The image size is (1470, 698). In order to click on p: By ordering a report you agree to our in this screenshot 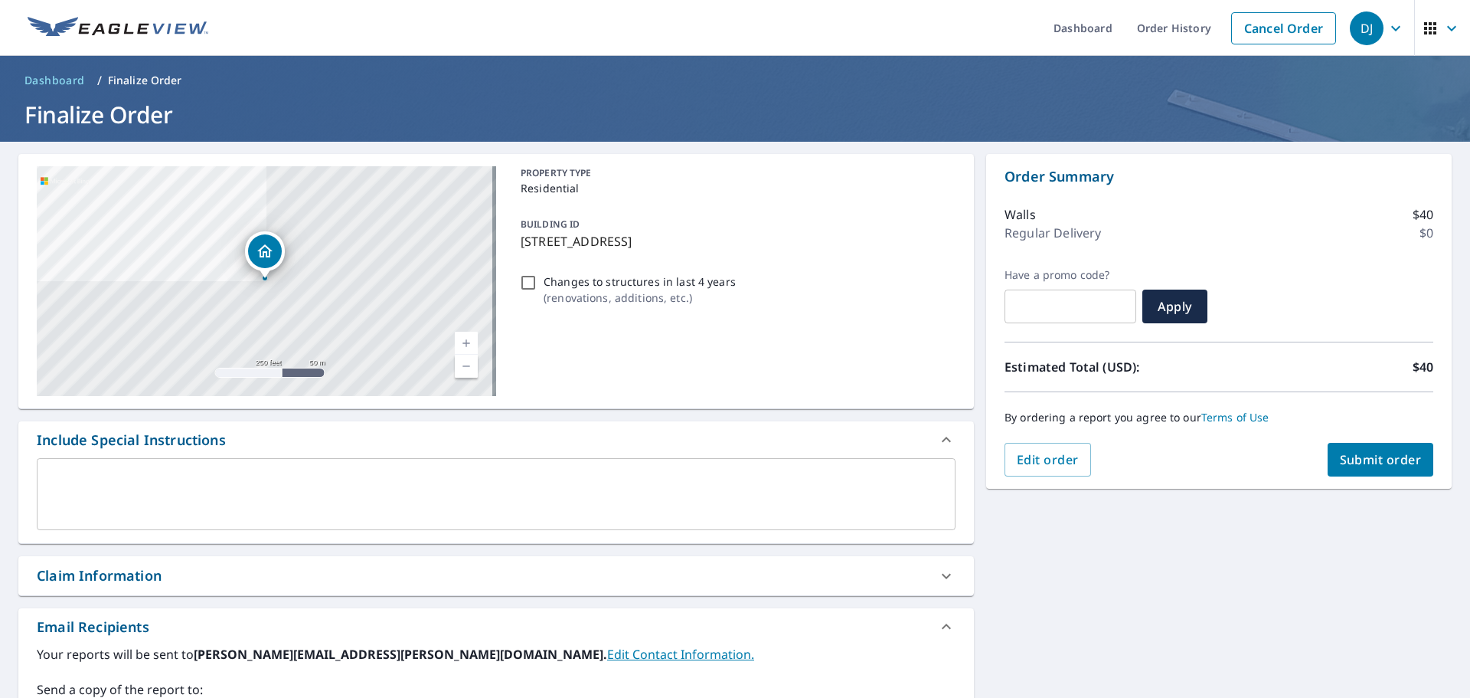, I will do `click(1219, 417)`.